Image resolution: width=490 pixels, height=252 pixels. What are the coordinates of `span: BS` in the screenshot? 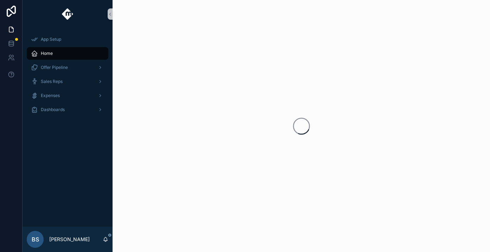 It's located at (35, 240).